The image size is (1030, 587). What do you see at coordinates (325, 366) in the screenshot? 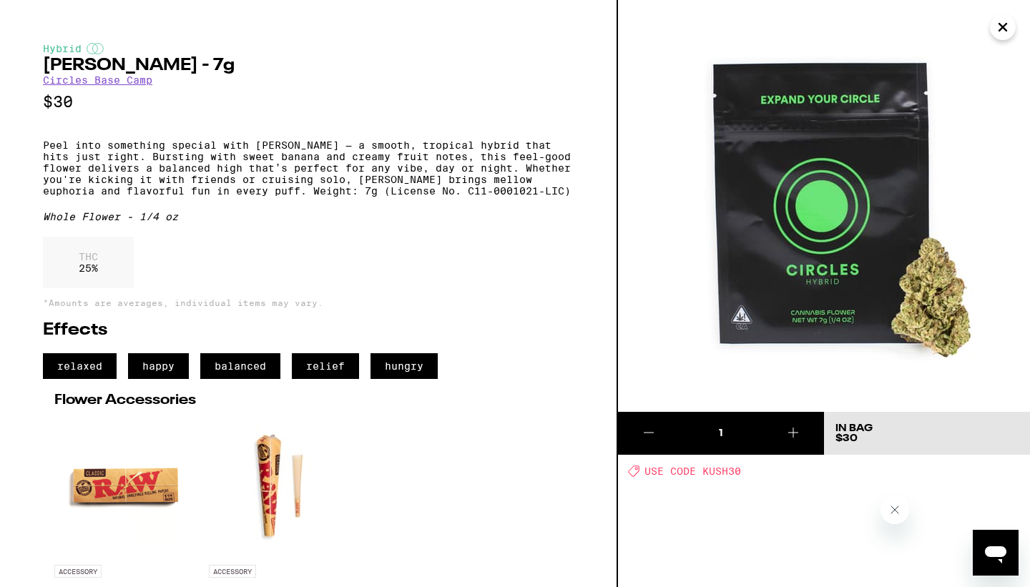
I see `span: relief` at bounding box center [325, 366].